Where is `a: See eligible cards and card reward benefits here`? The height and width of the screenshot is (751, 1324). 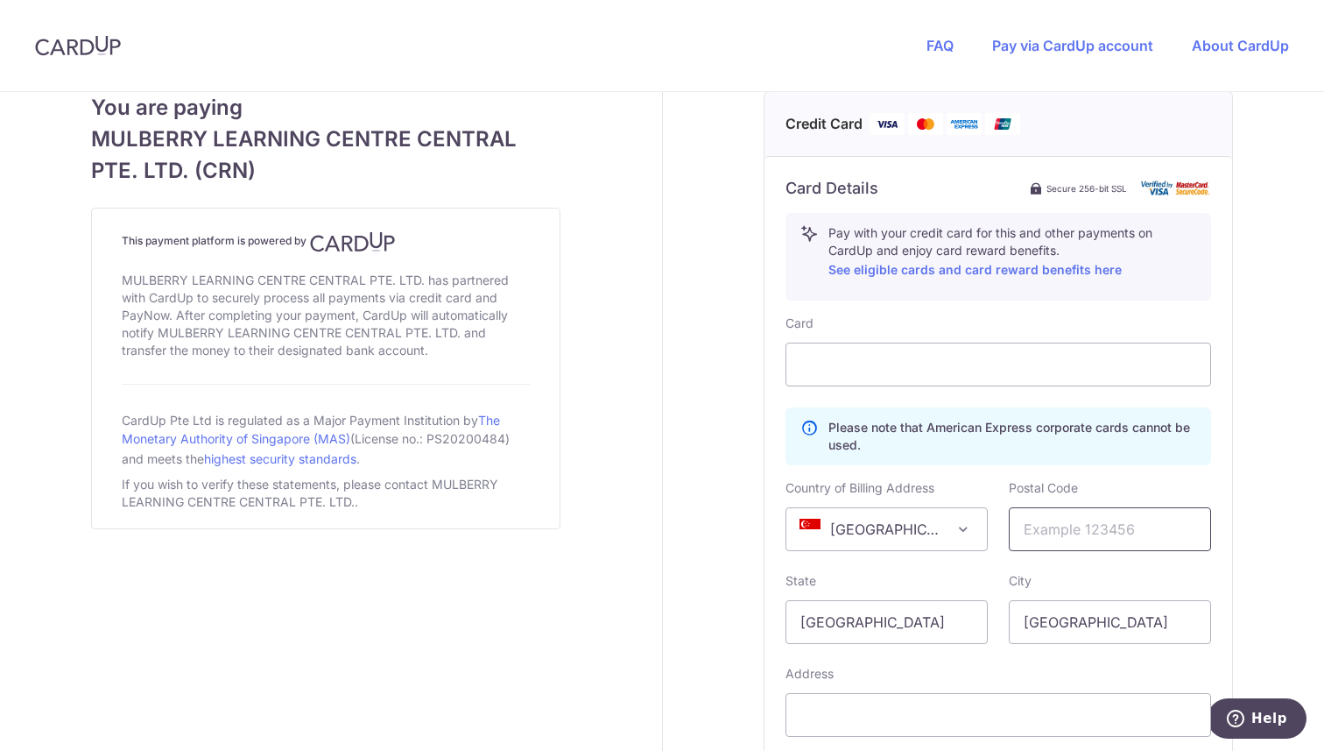 a: See eligible cards and card reward benefits here is located at coordinates (975, 269).